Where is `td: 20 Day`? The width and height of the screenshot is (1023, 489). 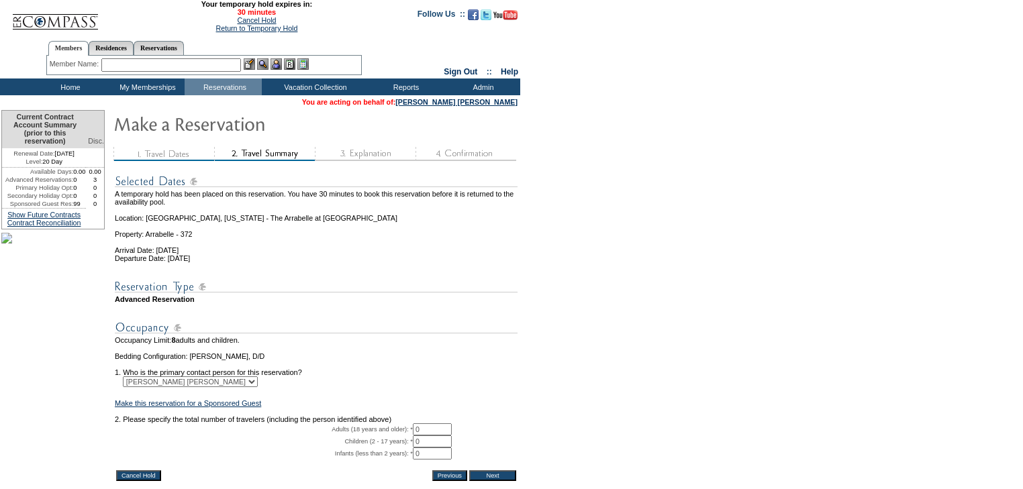 td: 20 Day is located at coordinates (44, 162).